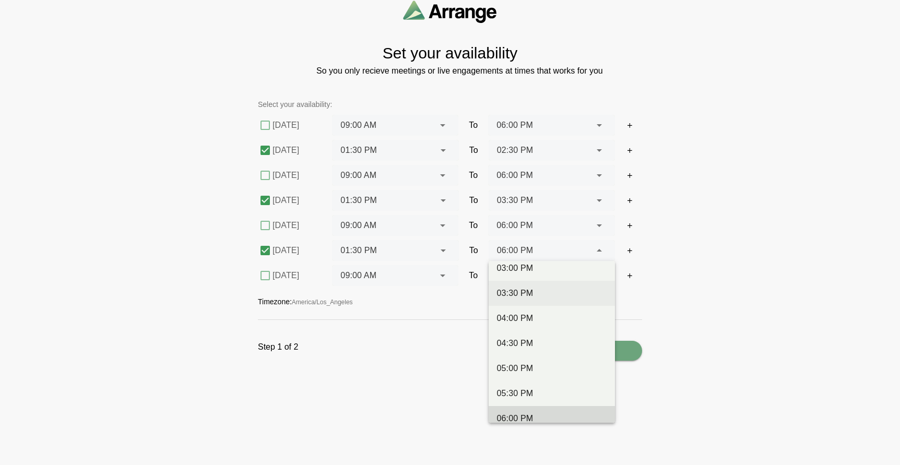 The width and height of the screenshot is (900, 465). Describe the element at coordinates (450, 104) in the screenshot. I see `p: Select your availability:` at that location.